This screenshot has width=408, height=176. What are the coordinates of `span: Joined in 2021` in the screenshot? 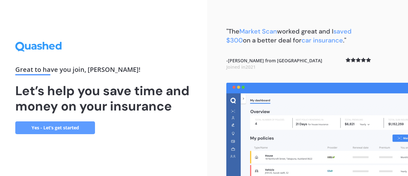 It's located at (241, 67).